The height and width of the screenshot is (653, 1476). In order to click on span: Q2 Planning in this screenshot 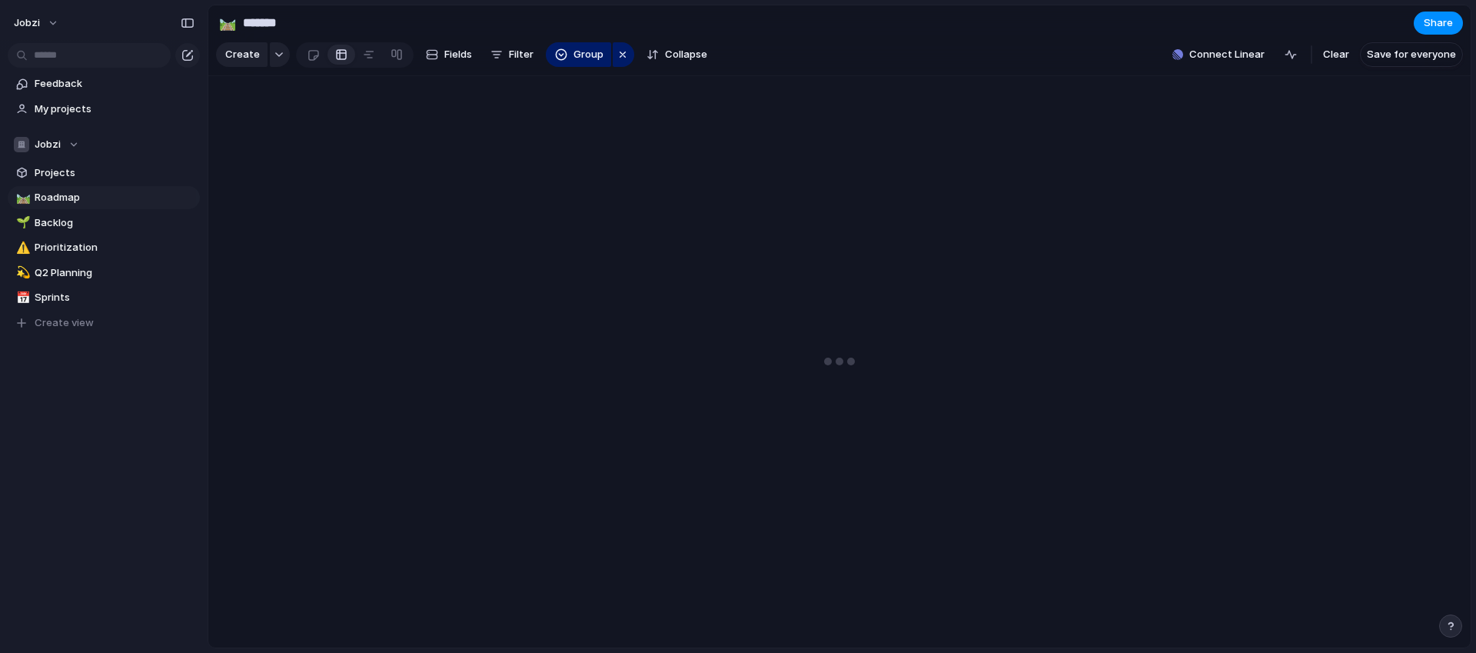, I will do `click(115, 273)`.